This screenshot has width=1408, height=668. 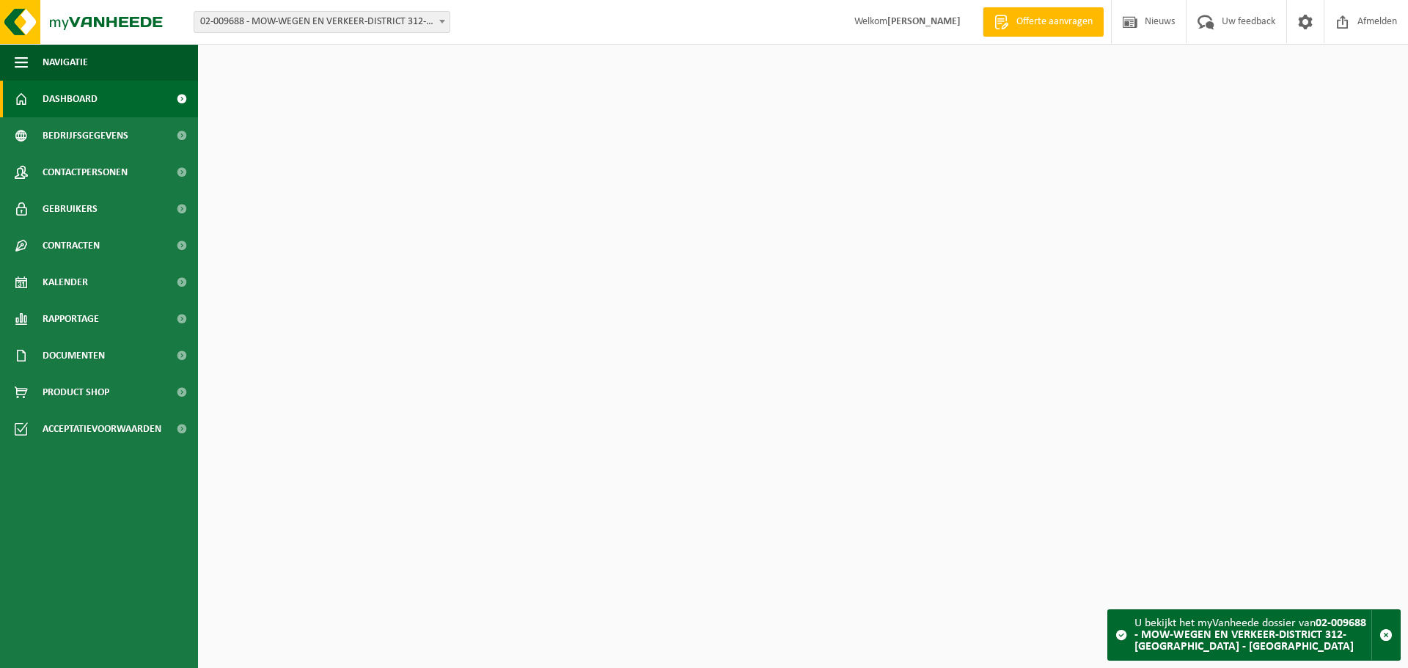 What do you see at coordinates (1252, 635) in the screenshot?
I see `div: U bekijkt het myVanheede dossier van` at bounding box center [1252, 635].